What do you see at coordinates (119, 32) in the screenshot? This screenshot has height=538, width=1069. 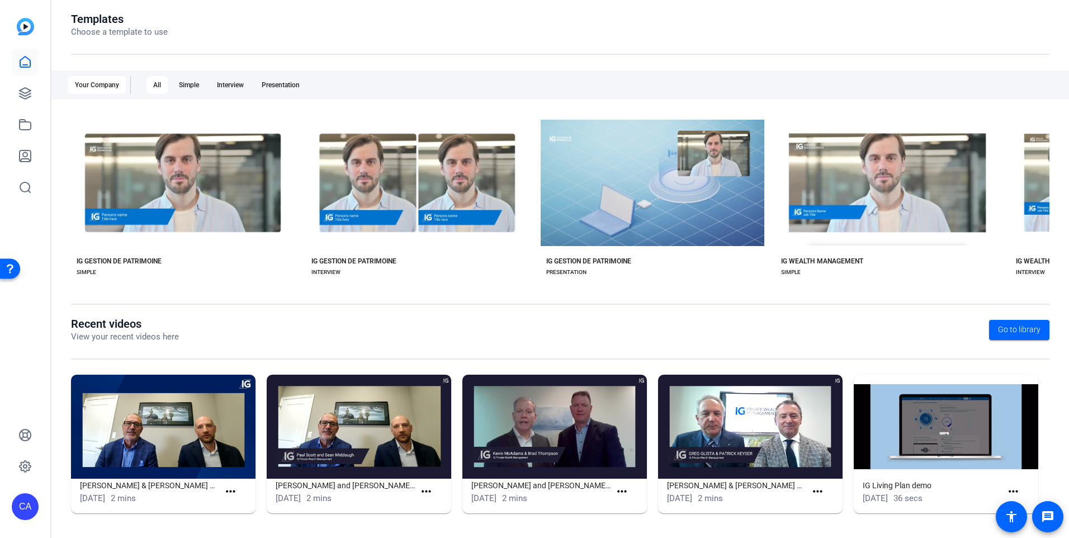 I see `p: Choose a template to use` at bounding box center [119, 32].